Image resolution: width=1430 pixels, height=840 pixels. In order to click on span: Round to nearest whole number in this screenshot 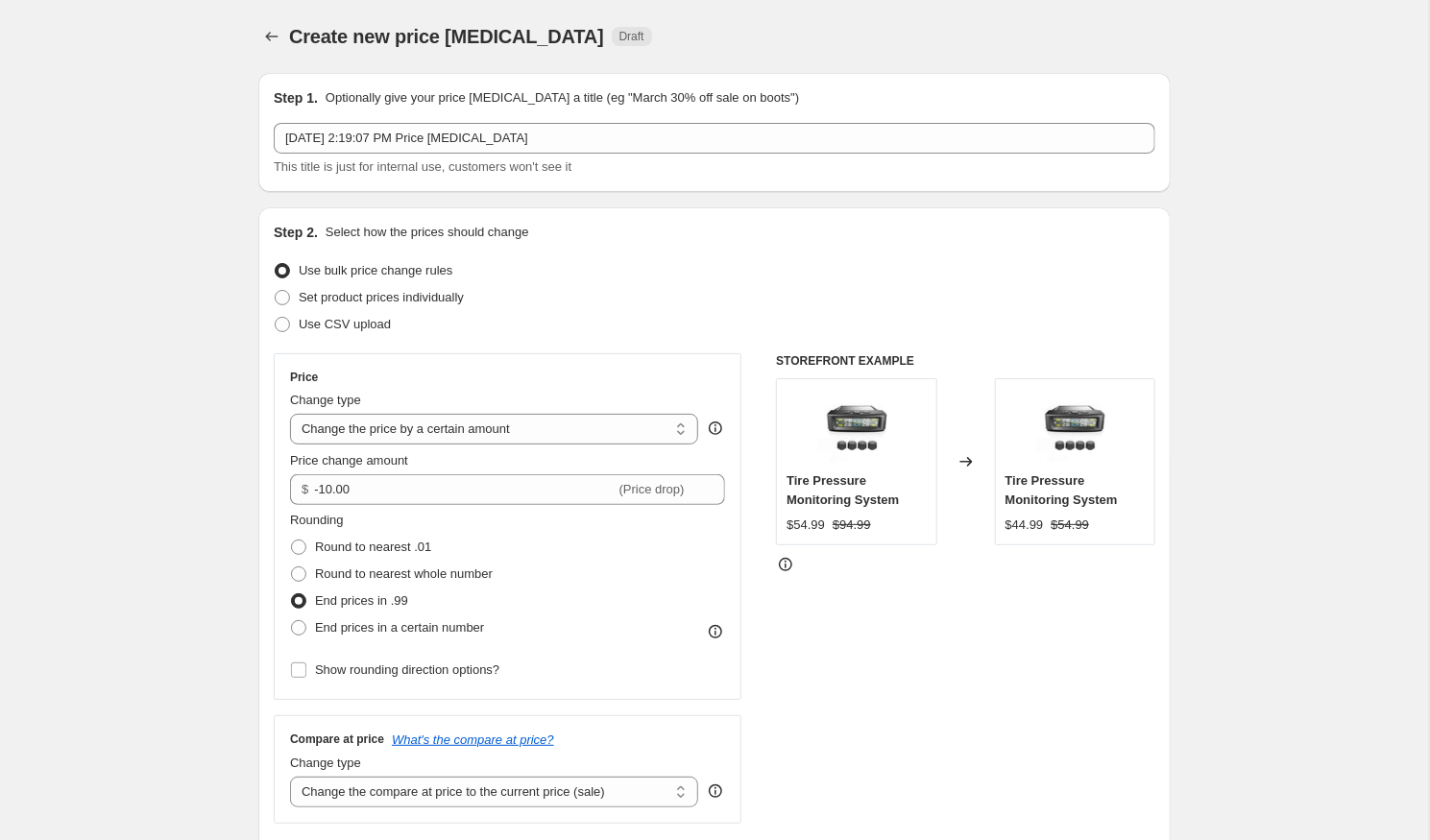, I will do `click(403, 573)`.